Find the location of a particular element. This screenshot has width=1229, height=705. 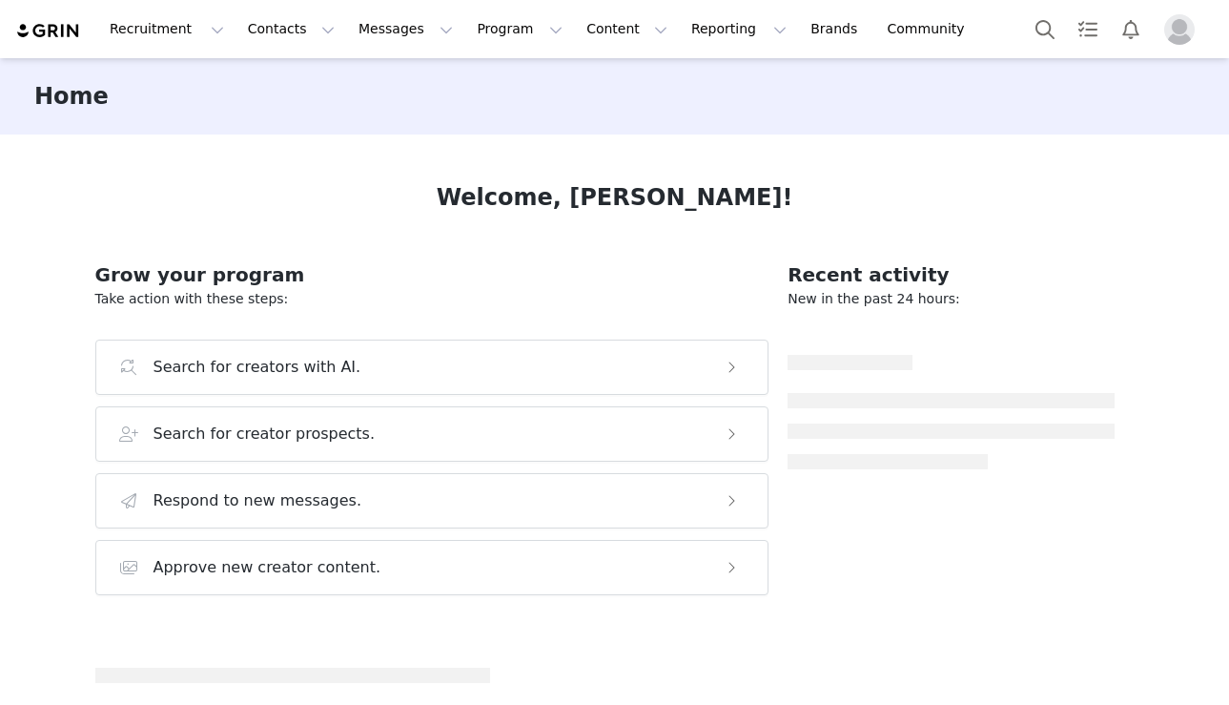

button: Reporting is located at coordinates (739, 29).